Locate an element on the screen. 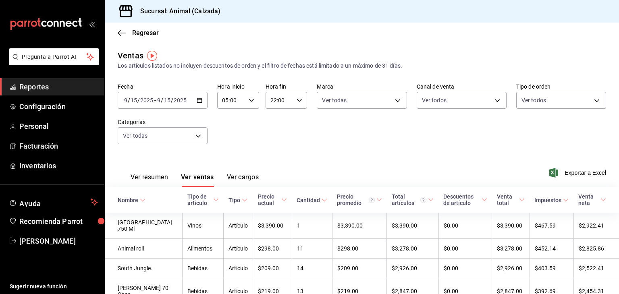 The image size is (619, 294). img: Tooltip marker is located at coordinates (152, 56).